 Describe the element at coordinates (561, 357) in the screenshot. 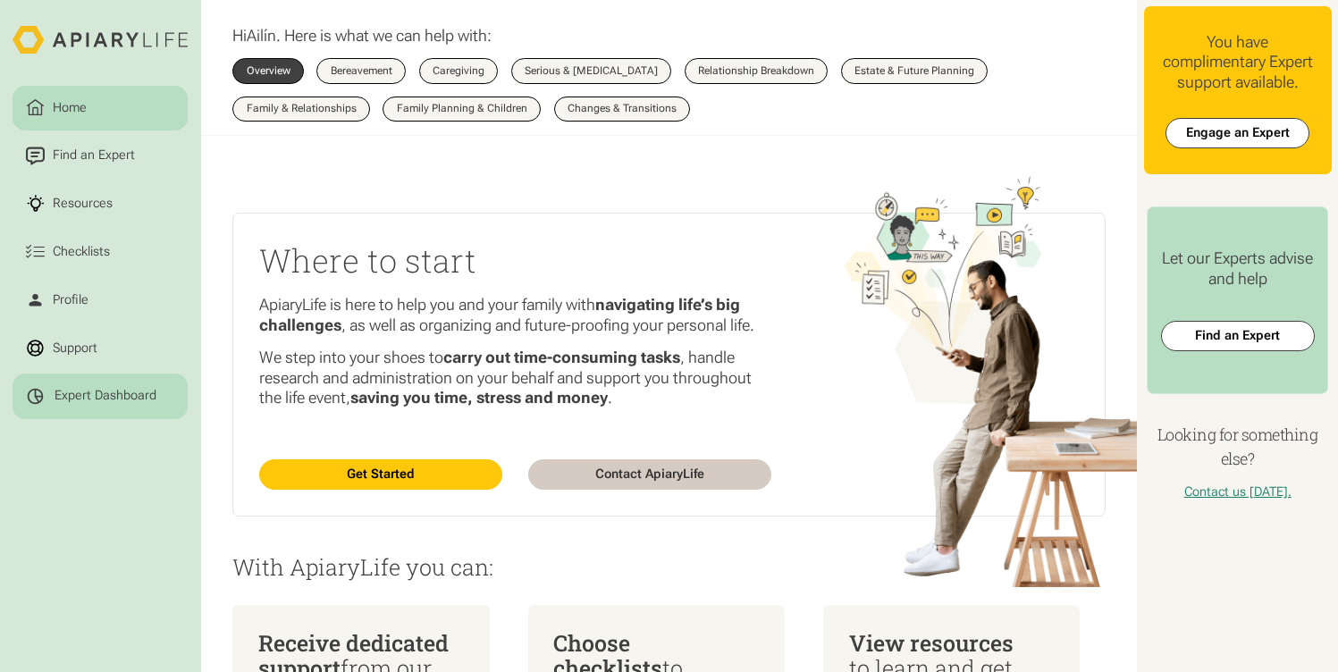

I see `strong: carry out time-consuming tasks` at that location.